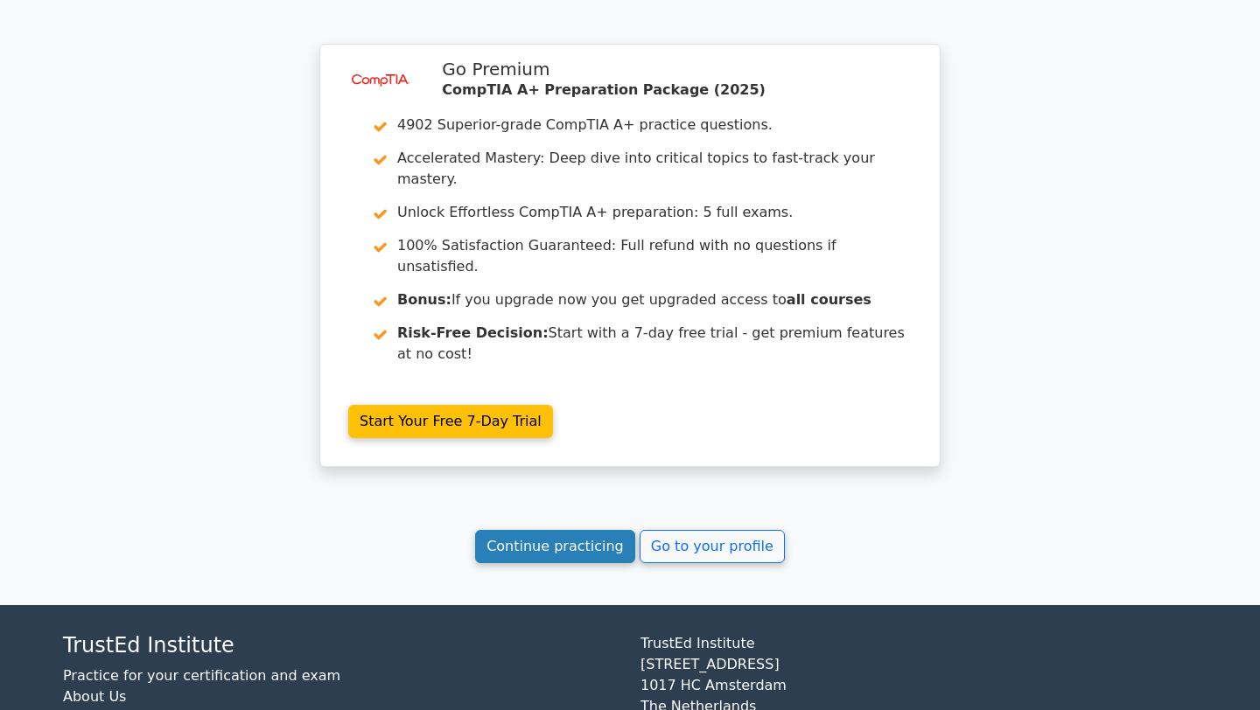  What do you see at coordinates (341, 646) in the screenshot?
I see `h4: TrustEd Institute` at bounding box center [341, 646].